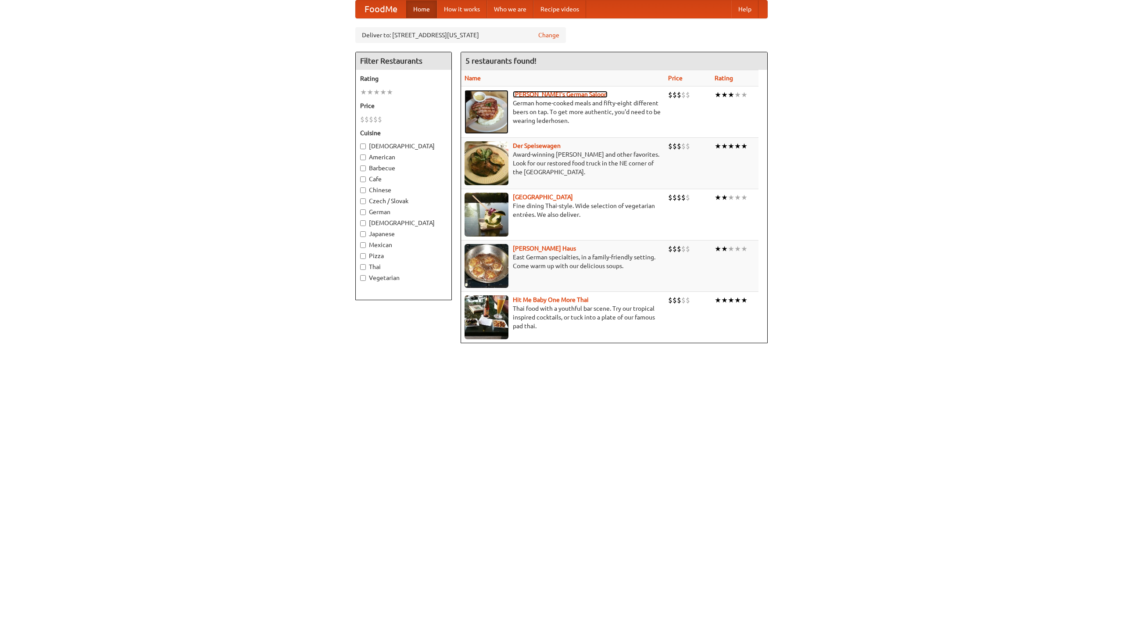 The image size is (1123, 621). I want to click on a: Price, so click(675, 78).